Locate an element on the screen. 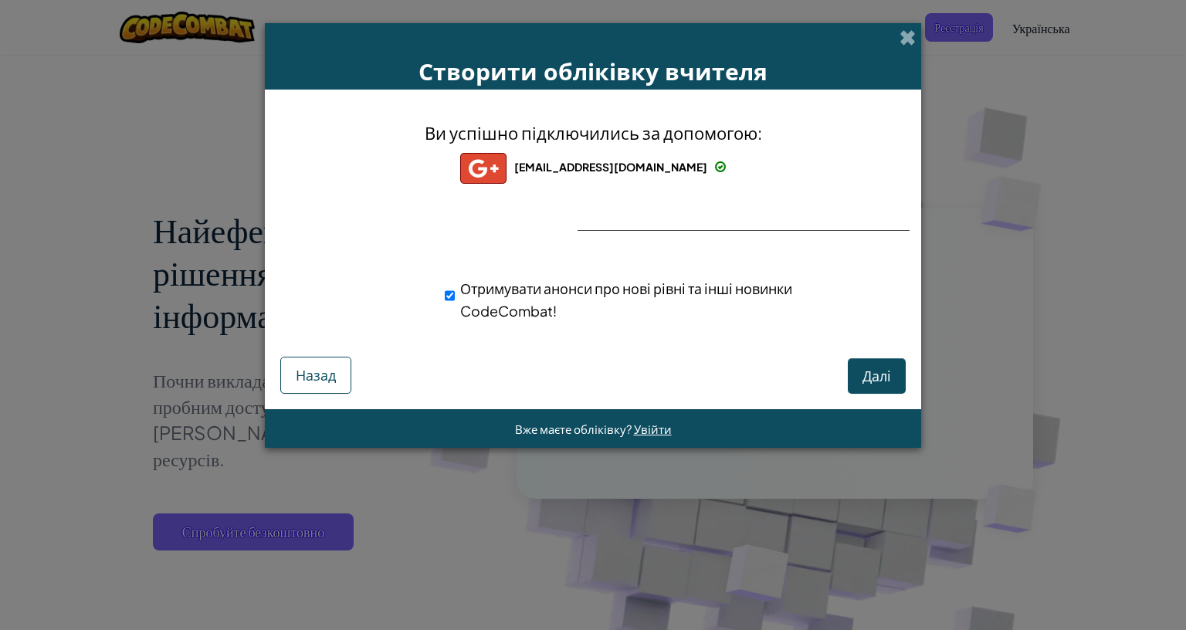  span: Назад is located at coordinates (316, 375).